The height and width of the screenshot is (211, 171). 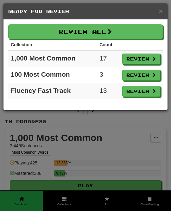 I want to click on button: Review All, so click(x=86, y=32).